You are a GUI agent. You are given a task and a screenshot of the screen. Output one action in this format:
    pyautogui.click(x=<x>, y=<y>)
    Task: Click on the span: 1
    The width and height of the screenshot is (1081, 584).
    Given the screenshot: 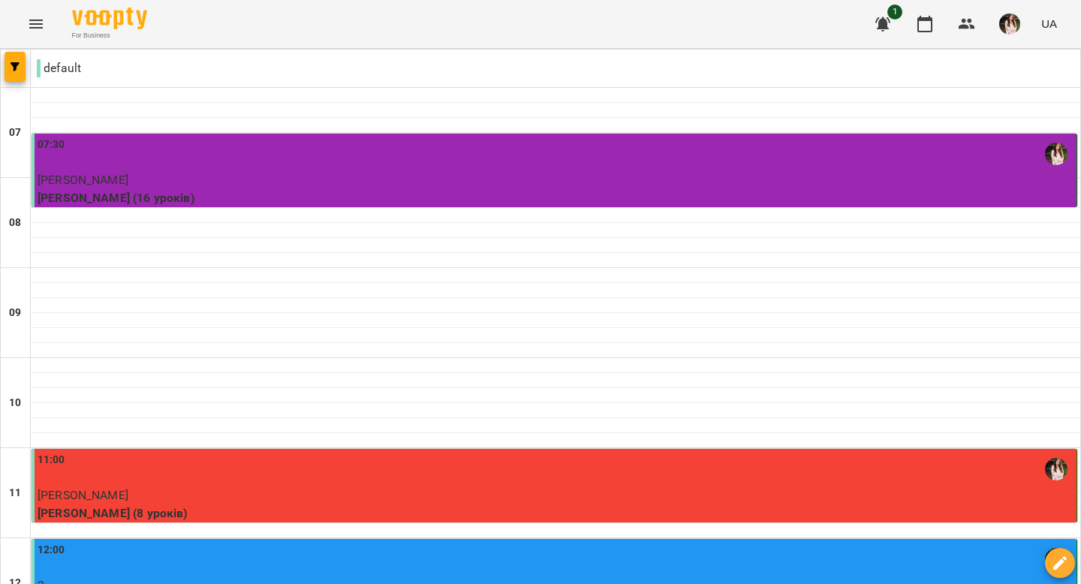 What is the action you would take?
    pyautogui.click(x=895, y=12)
    